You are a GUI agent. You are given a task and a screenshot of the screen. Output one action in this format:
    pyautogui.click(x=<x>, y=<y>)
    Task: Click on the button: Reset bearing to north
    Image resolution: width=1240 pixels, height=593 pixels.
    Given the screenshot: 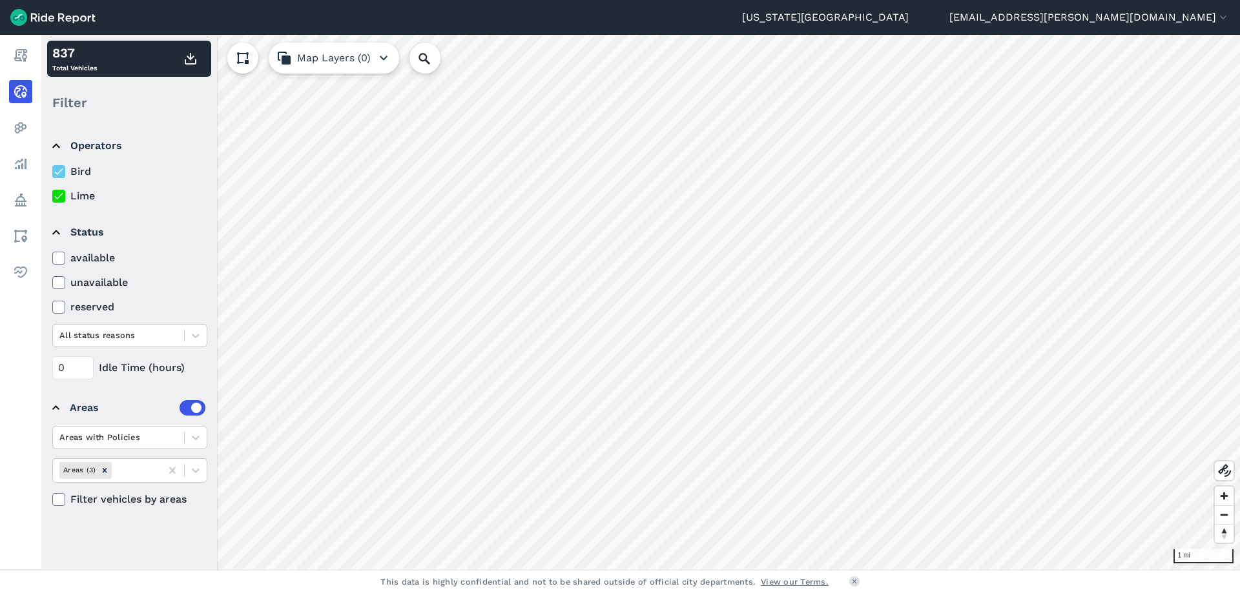 What is the action you would take?
    pyautogui.click(x=1224, y=533)
    